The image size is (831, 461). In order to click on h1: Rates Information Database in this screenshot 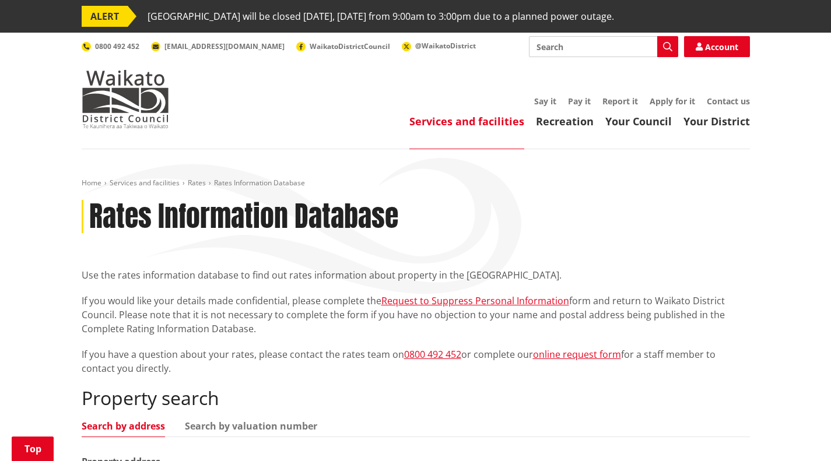, I will do `click(244, 217)`.